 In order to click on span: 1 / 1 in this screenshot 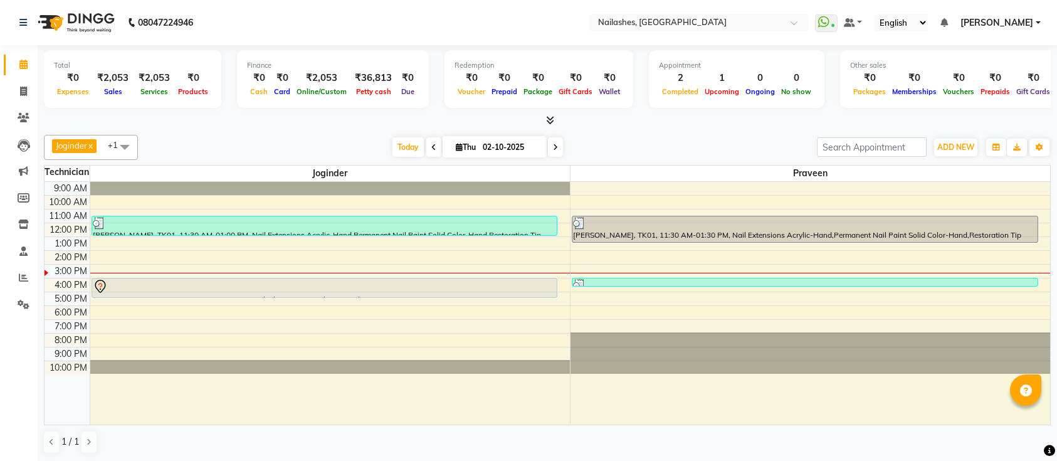, I will do `click(70, 441)`.